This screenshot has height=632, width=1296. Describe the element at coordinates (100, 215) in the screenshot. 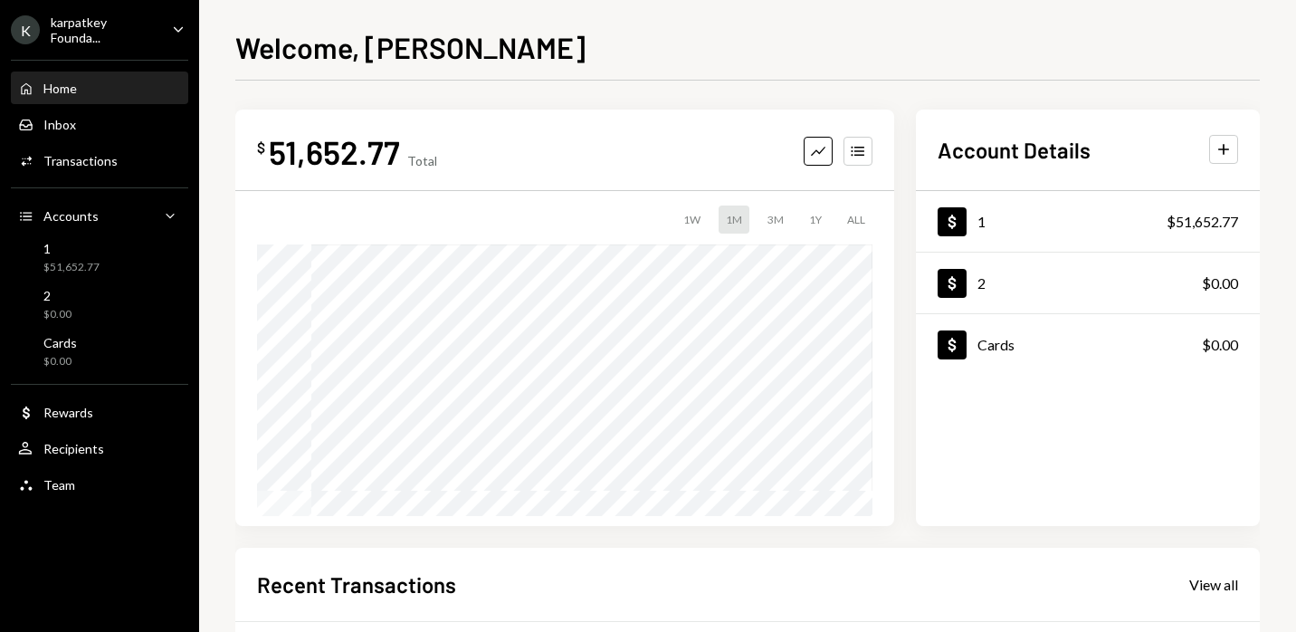

I see `a: Accounts` at that location.